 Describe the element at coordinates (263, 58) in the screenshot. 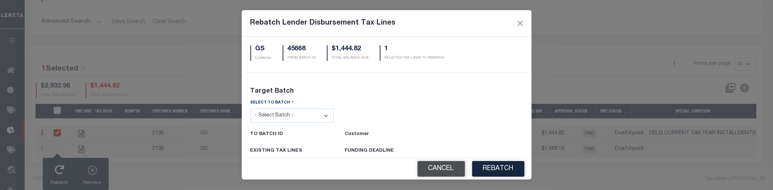

I see `p: Customer` at that location.